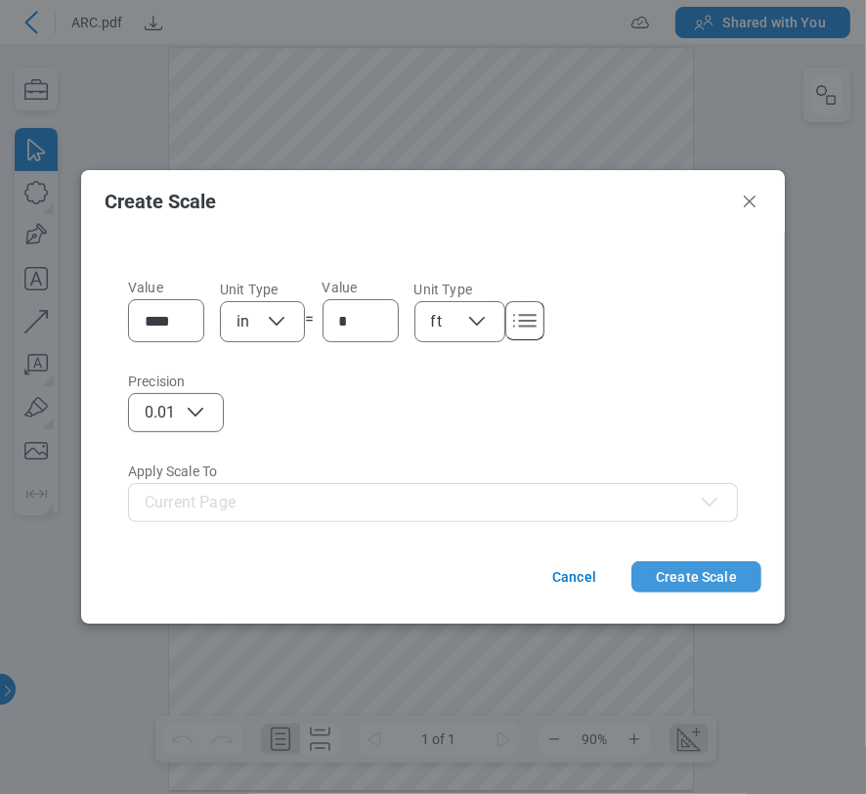 The width and height of the screenshot is (866, 794). What do you see at coordinates (696, 577) in the screenshot?
I see `button: Create Scale` at bounding box center [696, 577].